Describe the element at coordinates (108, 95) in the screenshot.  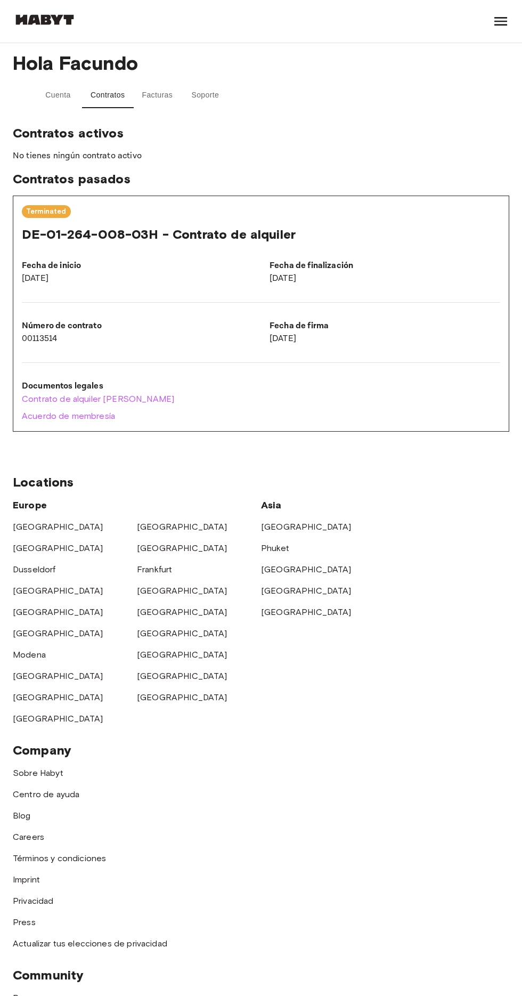
I see `button: Contratos` at that location.